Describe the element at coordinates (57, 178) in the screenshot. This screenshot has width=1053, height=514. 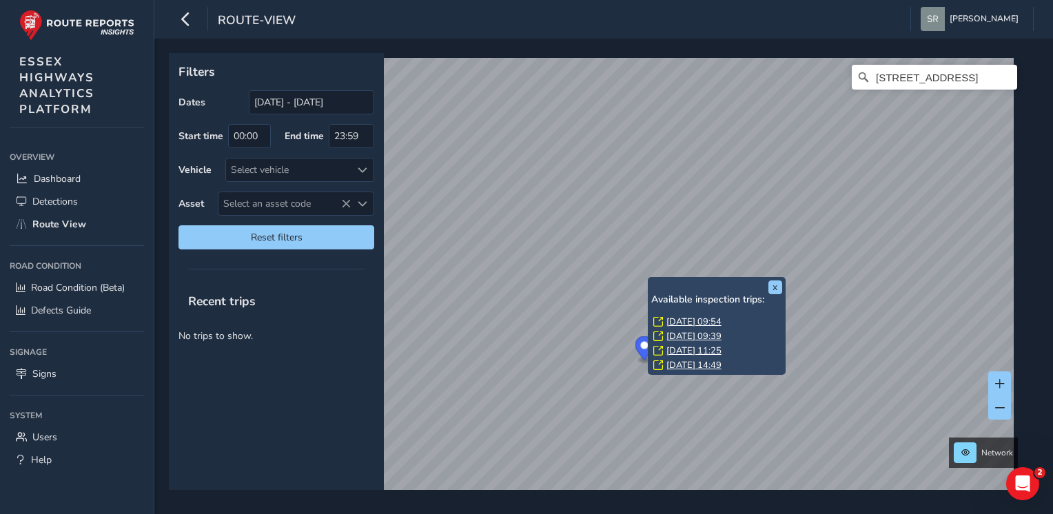
I see `span: Dashboard` at that location.